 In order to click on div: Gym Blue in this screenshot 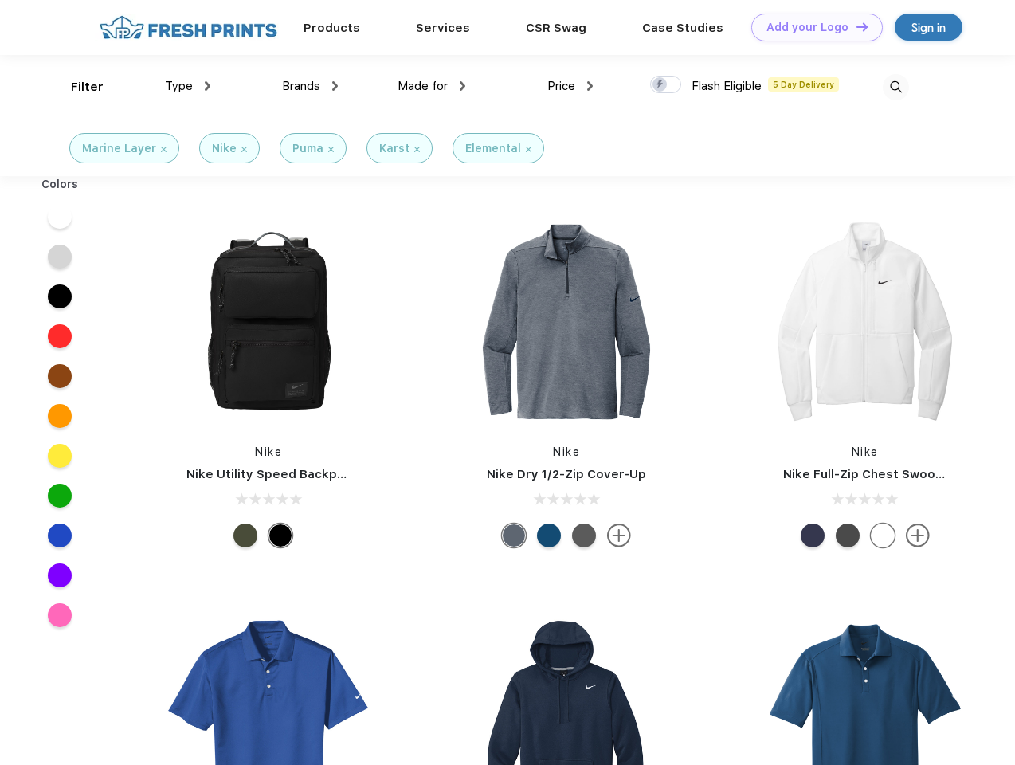, I will do `click(549, 535)`.